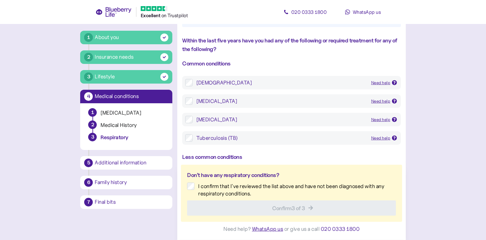 This screenshot has height=240, width=486. What do you see at coordinates (114, 57) in the screenshot?
I see `div: Insurance needs` at bounding box center [114, 57].